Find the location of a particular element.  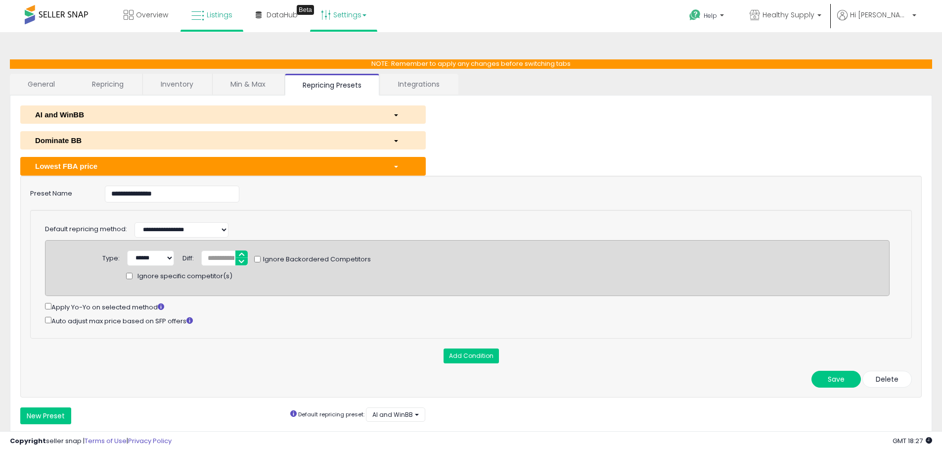

i: Get Help is located at coordinates (695, 15).